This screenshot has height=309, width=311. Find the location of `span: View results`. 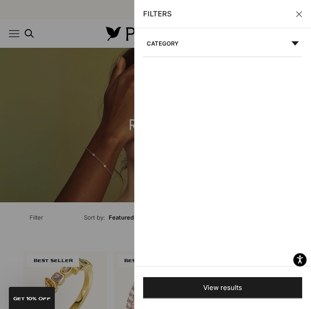

span: View results is located at coordinates (223, 287).